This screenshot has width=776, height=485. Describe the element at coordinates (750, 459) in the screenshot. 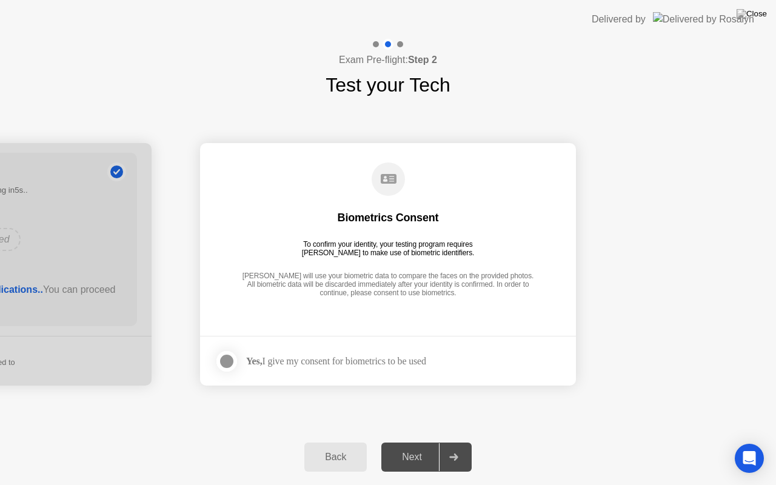

I see `div: Open Intercom Messenger` at that location.